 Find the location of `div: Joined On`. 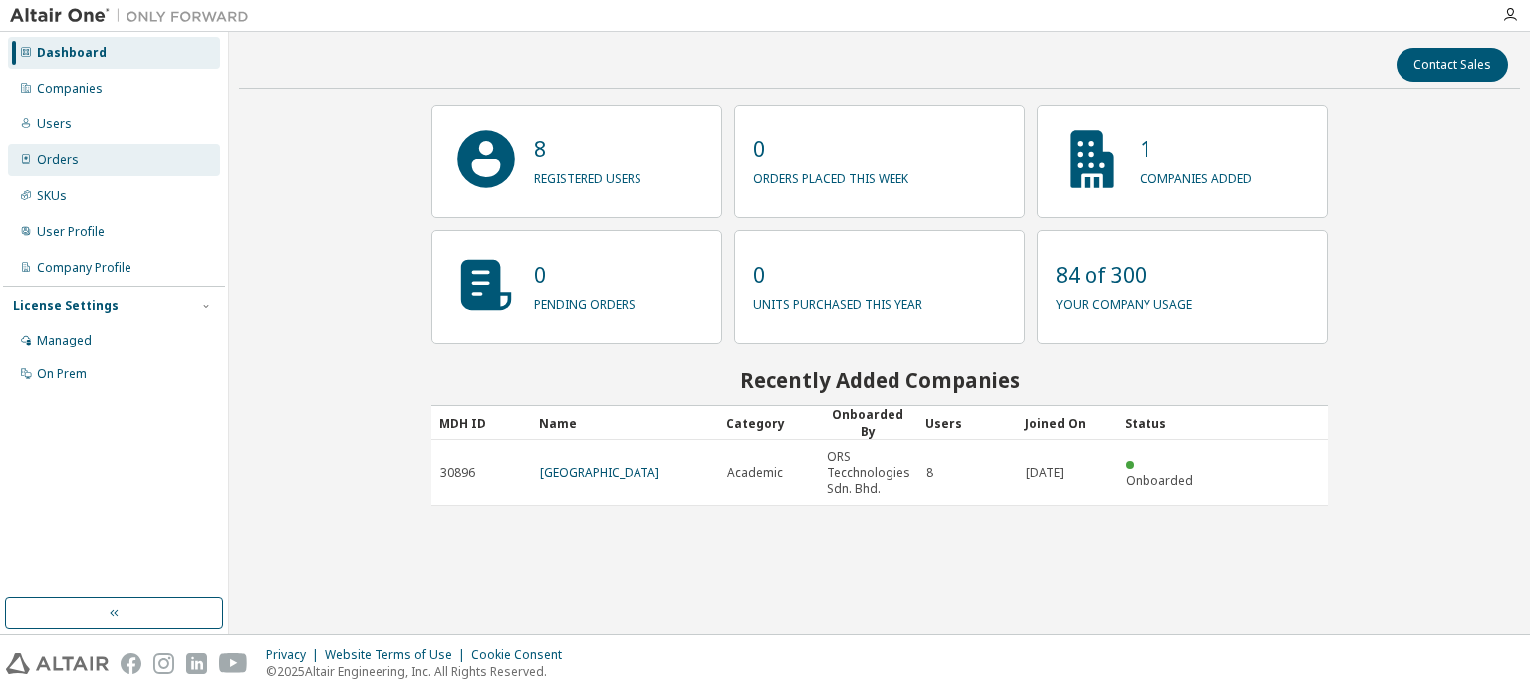

div: Joined On is located at coordinates (1067, 423).